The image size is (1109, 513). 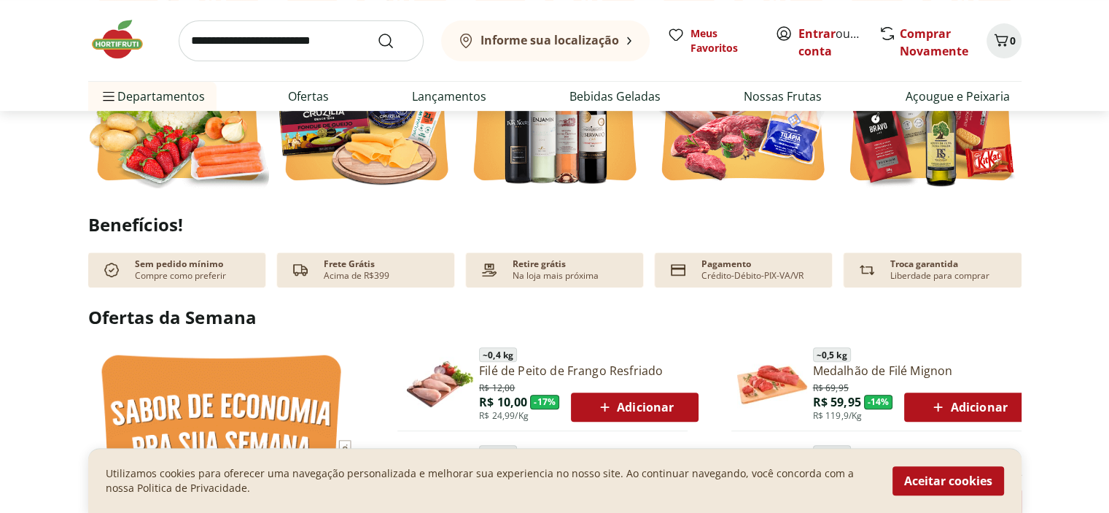 What do you see at coordinates (712, 41) in the screenshot?
I see `a: Meus Favoritos` at bounding box center [712, 41].